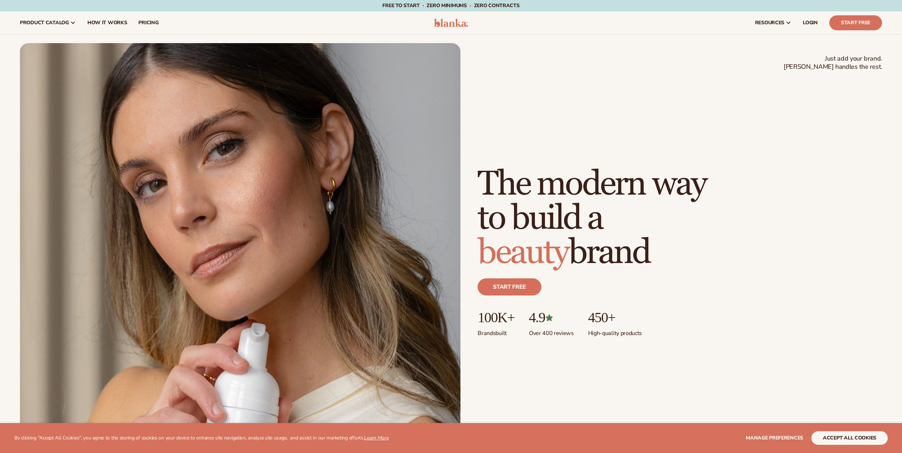 The height and width of the screenshot is (453, 902). I want to click on a: Start free, so click(509, 287).